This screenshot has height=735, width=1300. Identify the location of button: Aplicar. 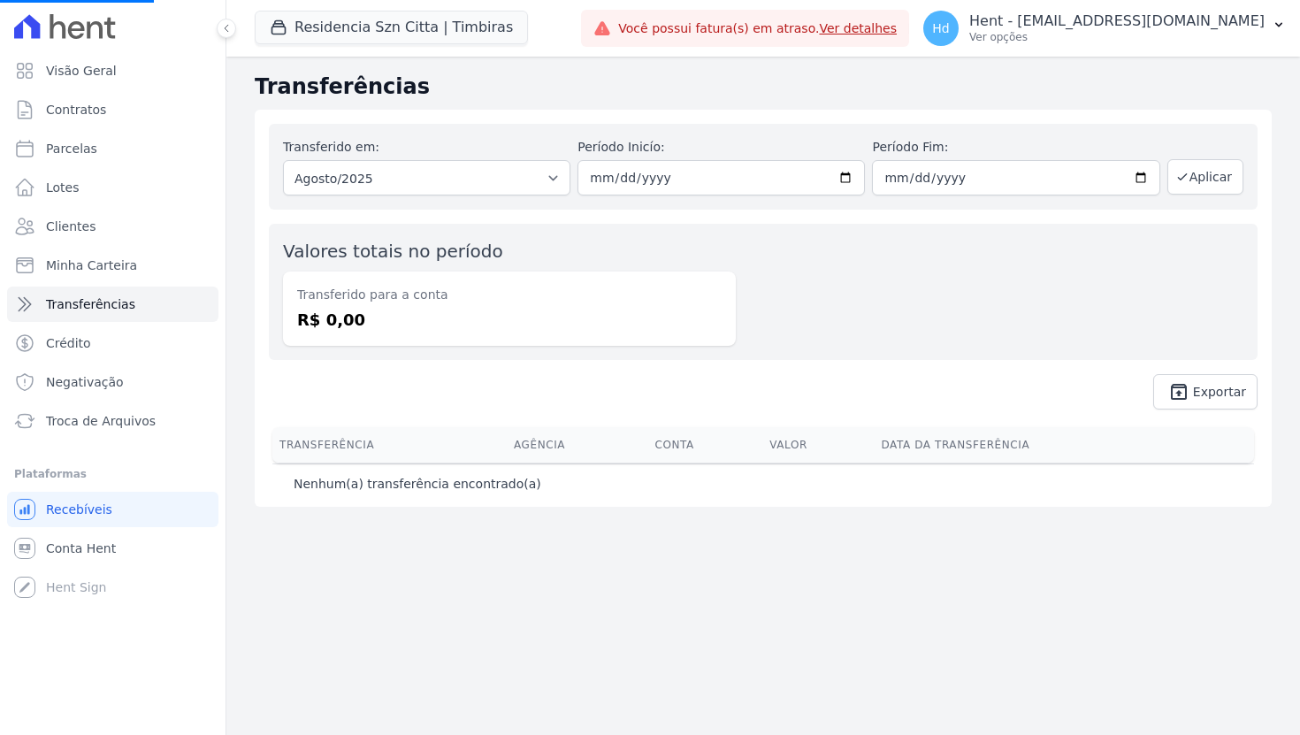
(1205, 177).